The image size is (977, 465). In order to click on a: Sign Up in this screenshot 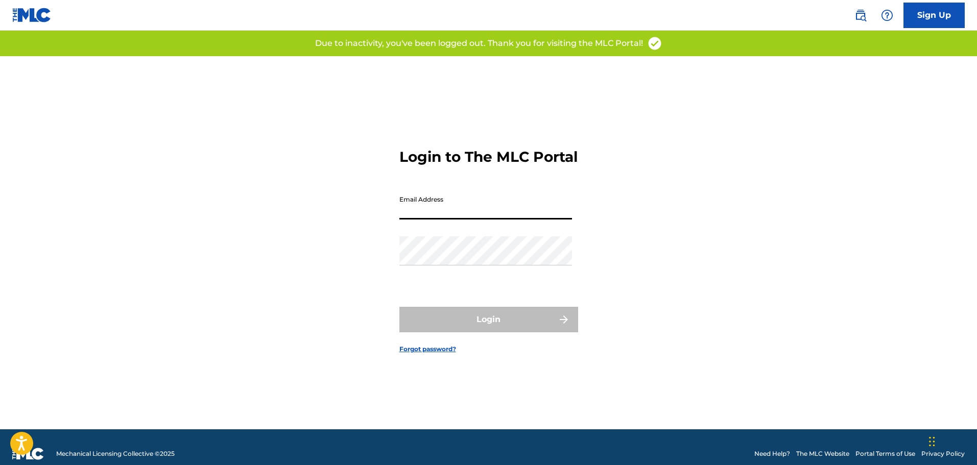, I will do `click(934, 15)`.